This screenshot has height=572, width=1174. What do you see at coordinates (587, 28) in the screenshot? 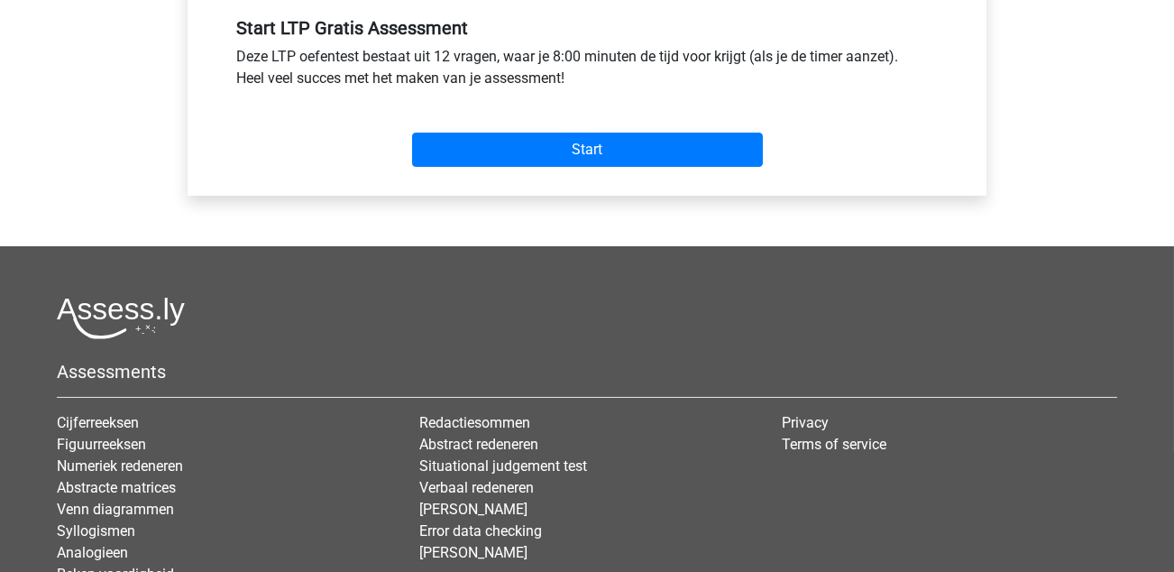
I see `h5: Start LTP Gratis Assessment` at bounding box center [587, 28].